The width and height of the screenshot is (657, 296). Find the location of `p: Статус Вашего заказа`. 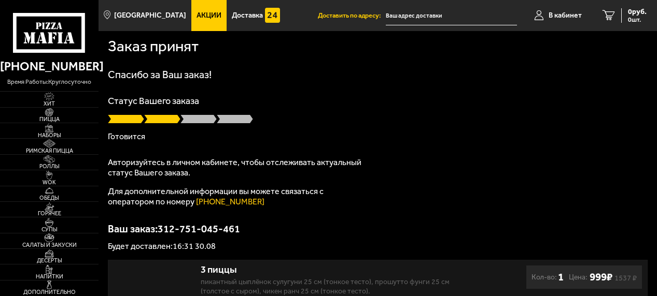

p: Статус Вашего заказа is located at coordinates (377, 101).